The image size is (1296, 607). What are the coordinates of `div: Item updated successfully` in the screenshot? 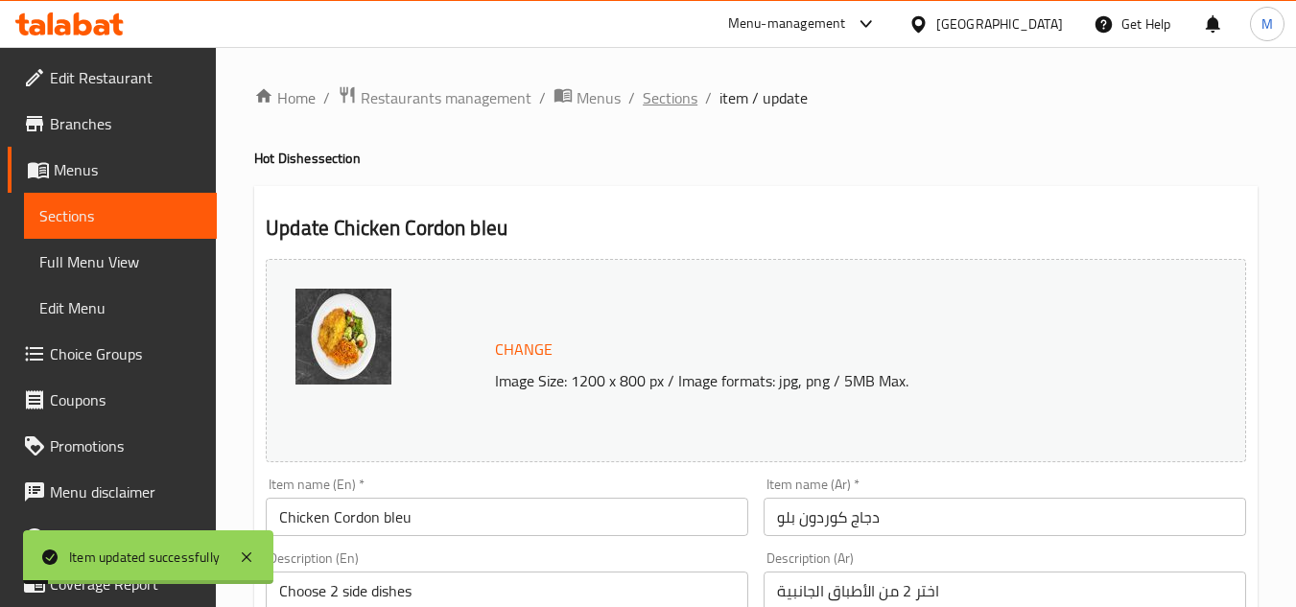 It's located at (144, 557).